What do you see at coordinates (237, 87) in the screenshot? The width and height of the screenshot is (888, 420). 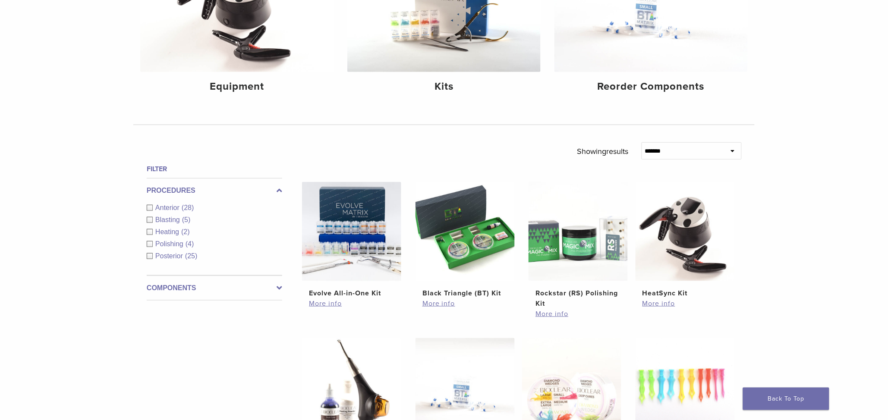 I see `h4: Equipment` at bounding box center [237, 87].